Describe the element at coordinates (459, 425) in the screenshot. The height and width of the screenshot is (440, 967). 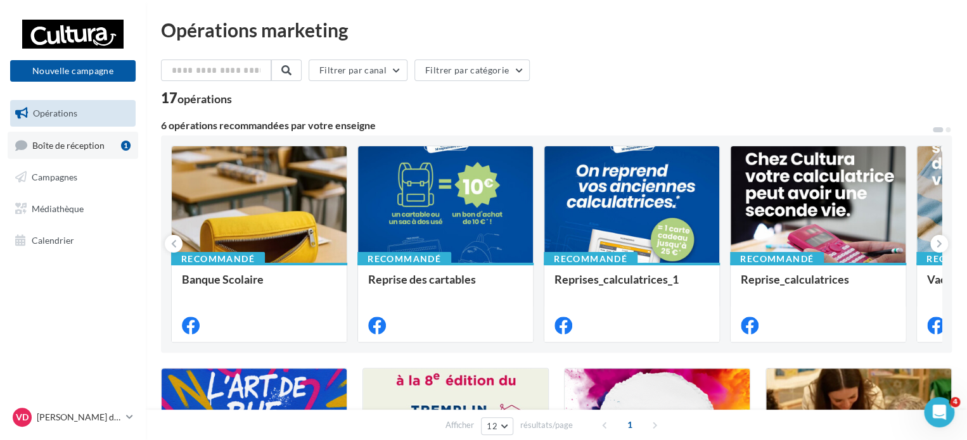
I see `span: Afficher` at that location.